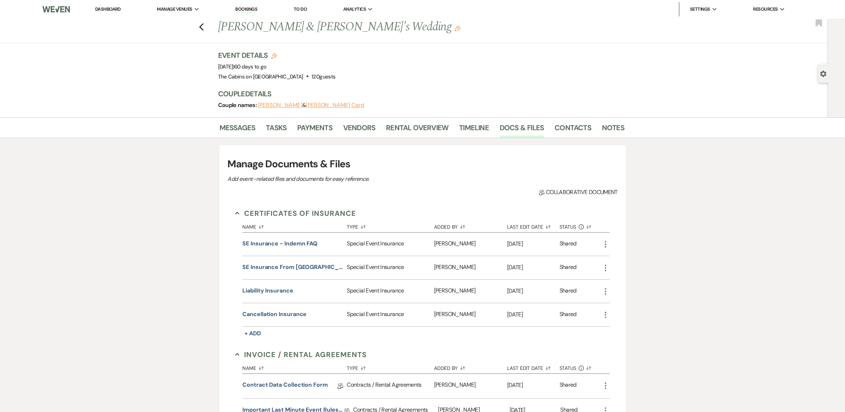  Describe the element at coordinates (359, 130) in the screenshot. I see `a: Vendors` at that location.